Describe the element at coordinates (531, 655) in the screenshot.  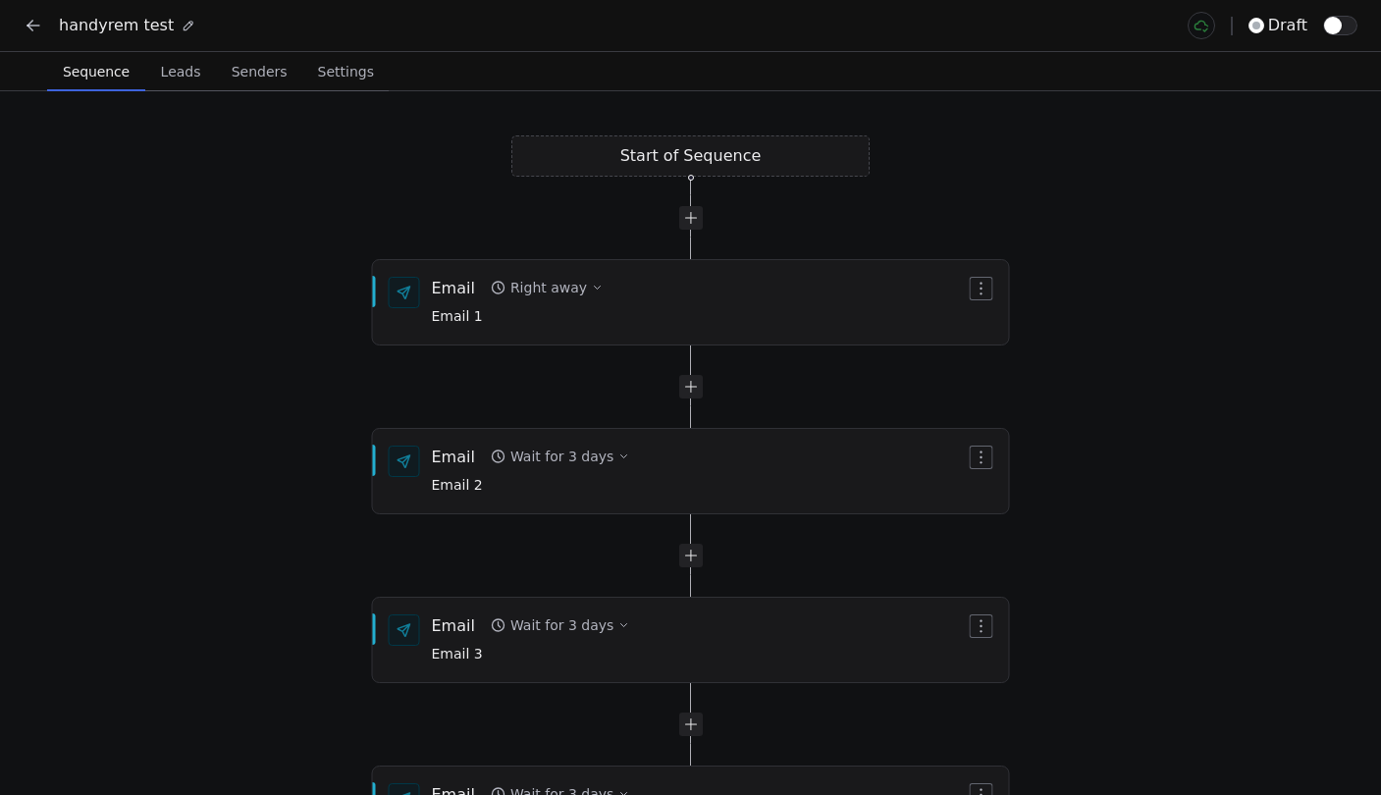
I see `span: Email 3` at that location.